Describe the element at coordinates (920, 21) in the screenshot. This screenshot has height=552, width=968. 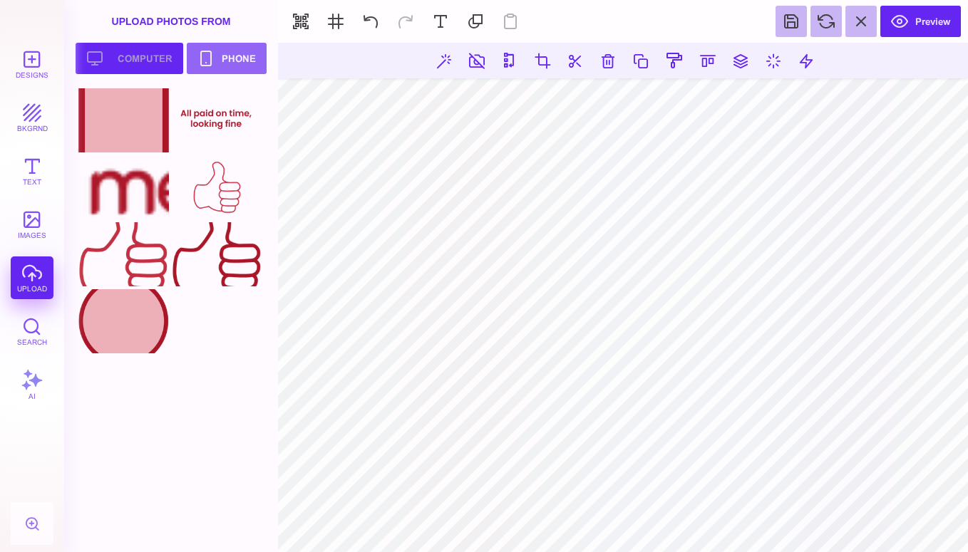
I see `button: Preview` at that location.